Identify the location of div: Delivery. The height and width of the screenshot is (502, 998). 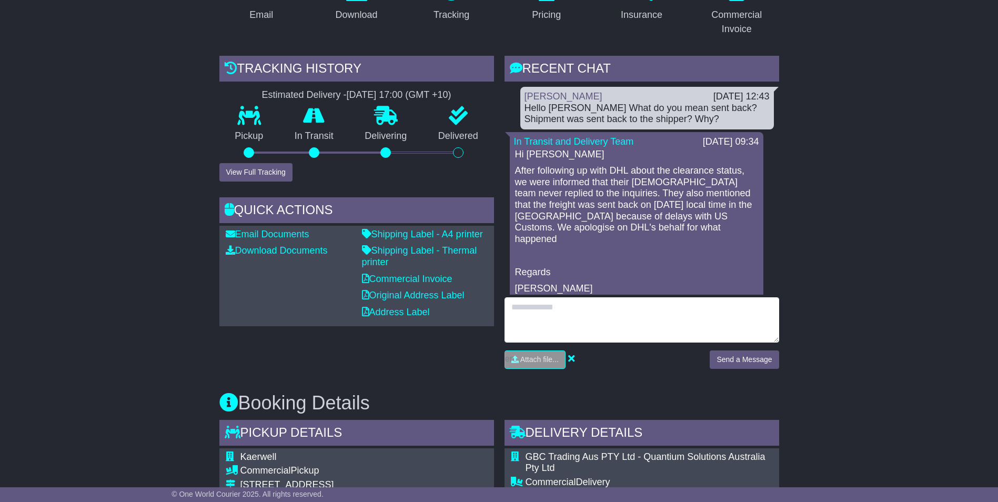
(649, 482).